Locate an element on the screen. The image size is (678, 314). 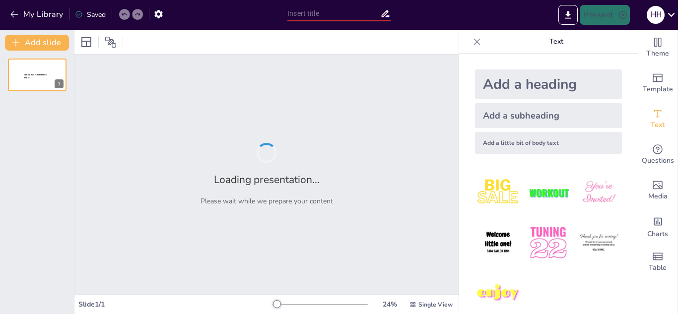
div: Add a heading is located at coordinates (549, 84).